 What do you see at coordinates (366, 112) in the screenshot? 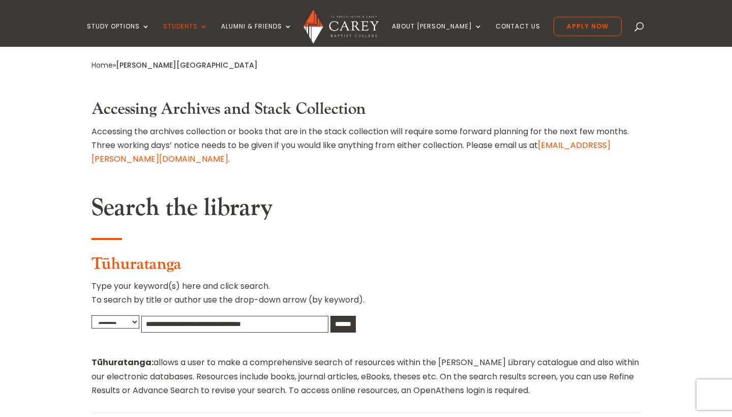
I see `h3: Accessing Archives and Stack Collection` at bounding box center [366, 112].